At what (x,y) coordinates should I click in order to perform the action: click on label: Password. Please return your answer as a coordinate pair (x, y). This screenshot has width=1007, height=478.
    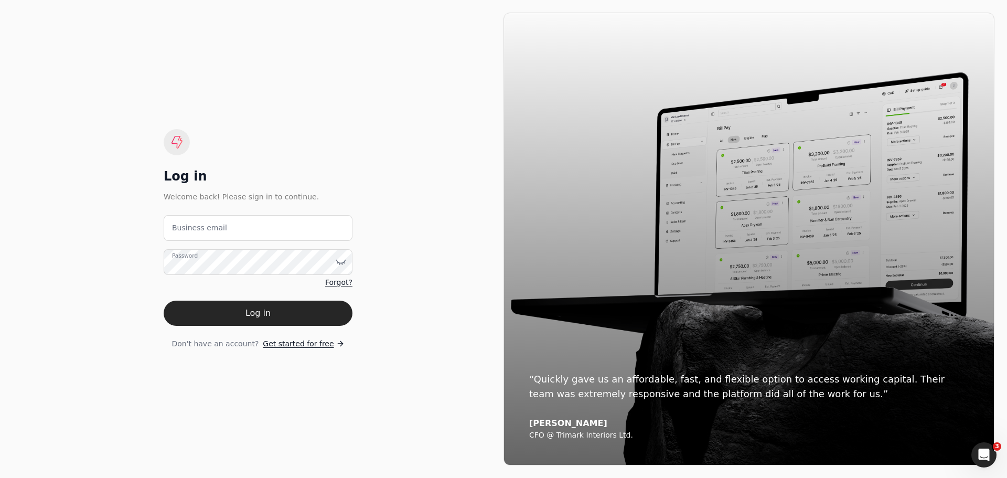
    Looking at the image, I should click on (185, 256).